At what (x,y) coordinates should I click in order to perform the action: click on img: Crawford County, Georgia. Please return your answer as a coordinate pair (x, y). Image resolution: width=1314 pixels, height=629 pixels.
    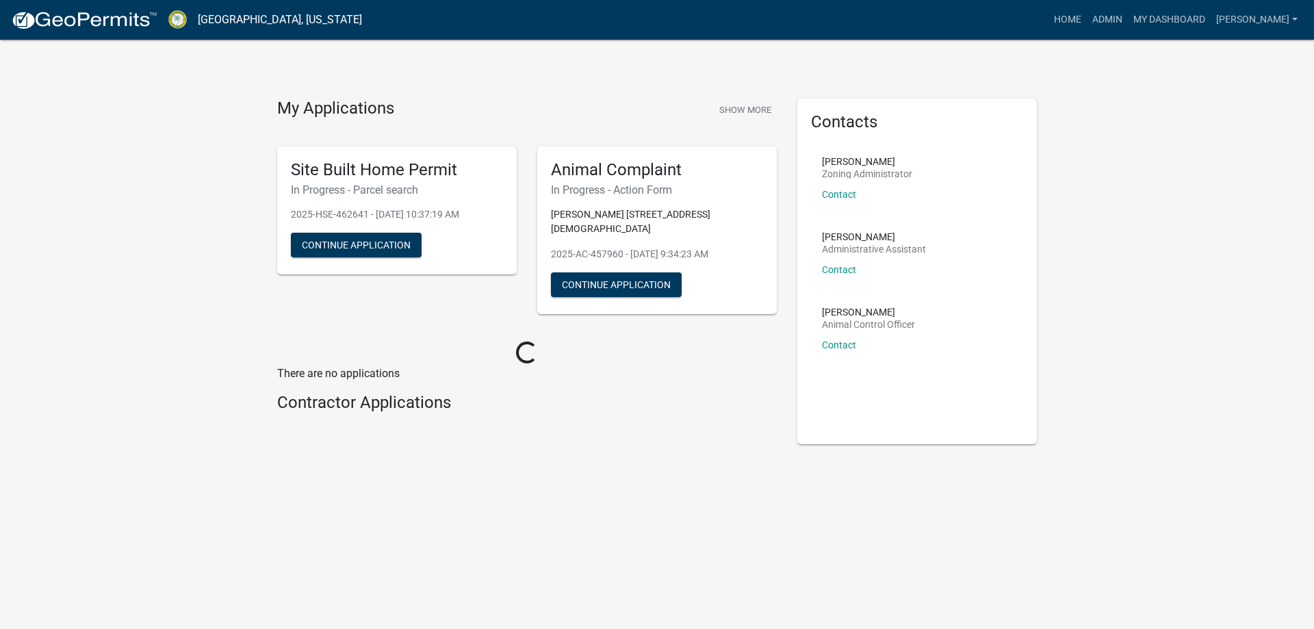
    Looking at the image, I should click on (177, 19).